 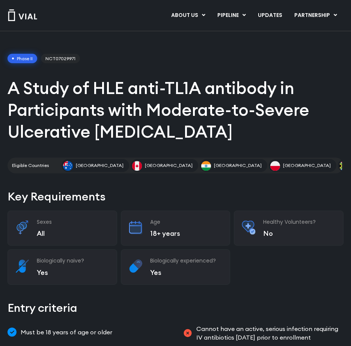 What do you see at coordinates (186, 233) in the screenshot?
I see `p: 18+ years` at bounding box center [186, 233].